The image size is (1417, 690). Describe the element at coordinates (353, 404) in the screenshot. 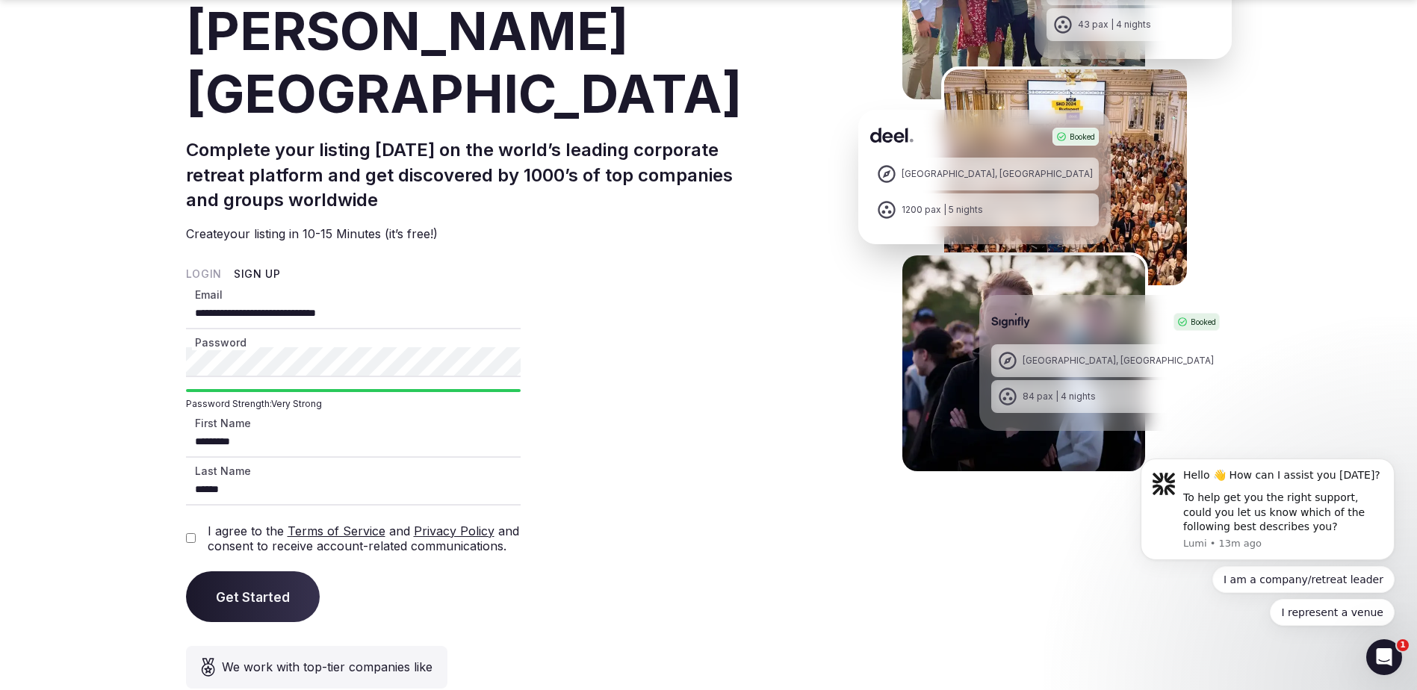

I see `span: Password Strength: Very Strong` at that location.